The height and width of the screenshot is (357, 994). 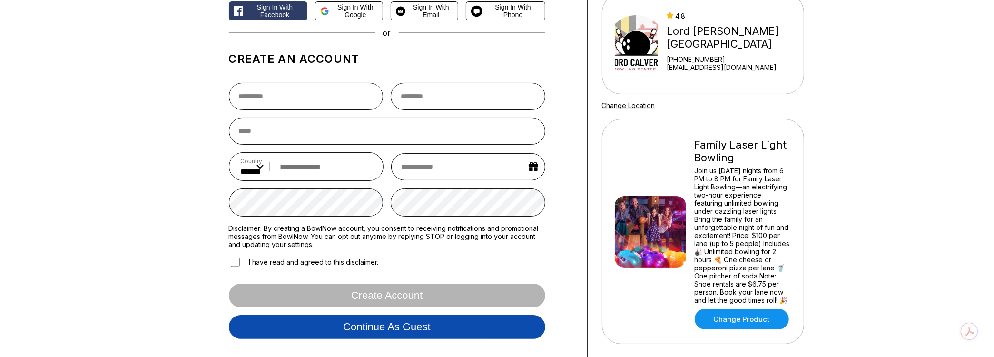 I want to click on h1: Create an account, so click(x=387, y=59).